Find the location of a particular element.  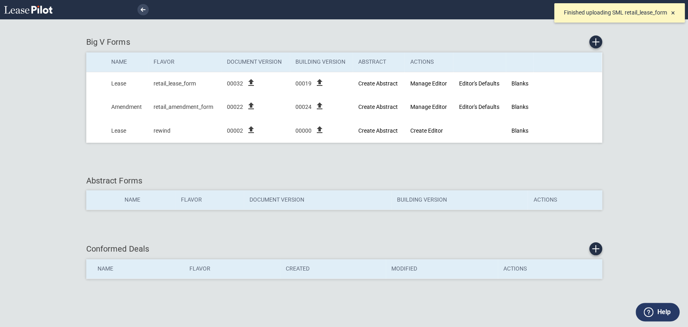

a: Create Editor is located at coordinates (426, 131).